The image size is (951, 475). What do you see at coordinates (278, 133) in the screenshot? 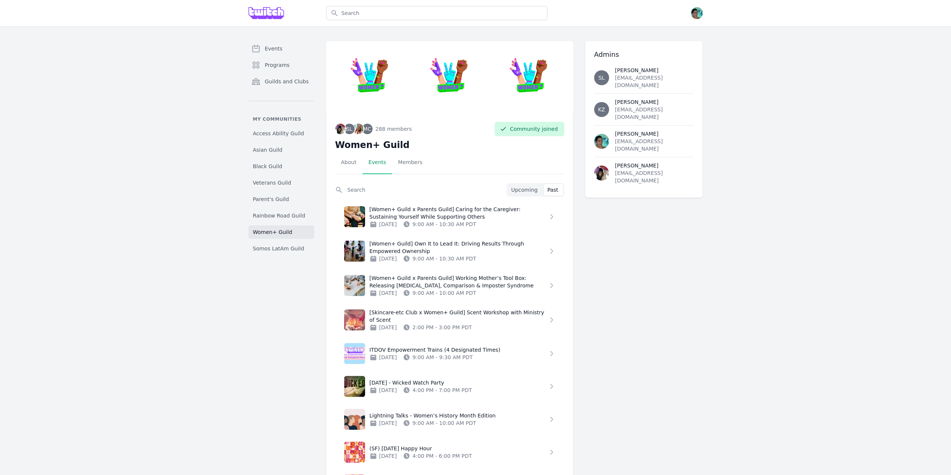
I see `span: Access Ability Guild` at bounding box center [278, 133].